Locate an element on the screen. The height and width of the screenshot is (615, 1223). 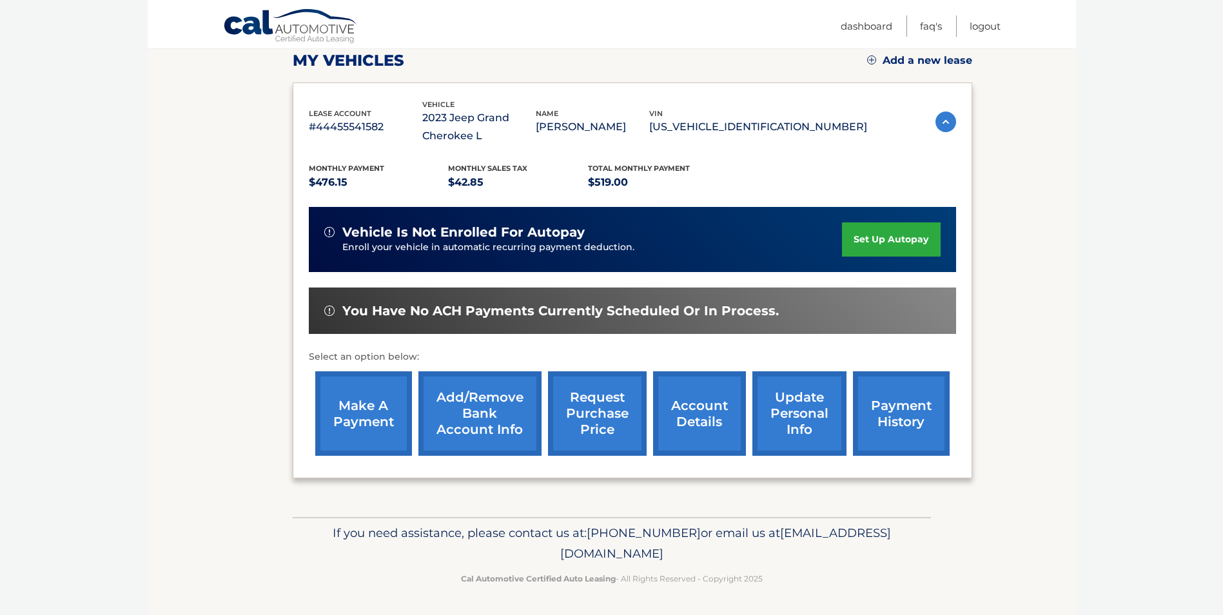
a: make a payment is located at coordinates (364, 413).